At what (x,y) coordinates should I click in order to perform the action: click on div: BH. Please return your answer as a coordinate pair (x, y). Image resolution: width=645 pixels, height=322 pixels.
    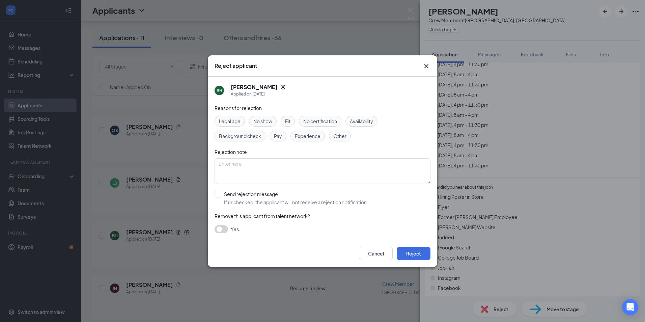
    Looking at the image, I should click on (219, 90).